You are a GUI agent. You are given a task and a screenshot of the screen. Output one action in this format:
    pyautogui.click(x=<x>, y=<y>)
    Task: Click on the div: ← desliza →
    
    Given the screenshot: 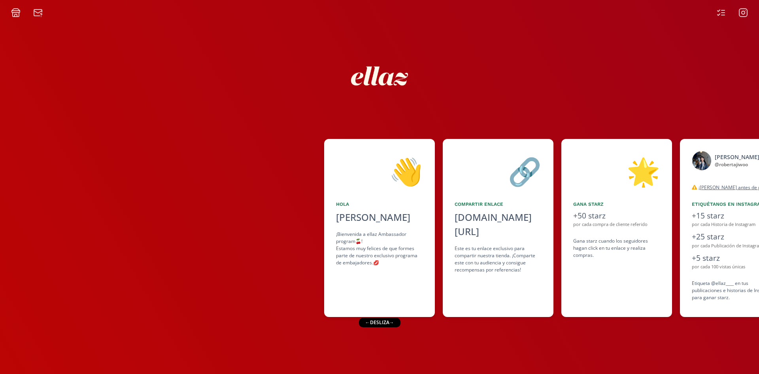 What is the action you would take?
    pyautogui.click(x=379, y=322)
    